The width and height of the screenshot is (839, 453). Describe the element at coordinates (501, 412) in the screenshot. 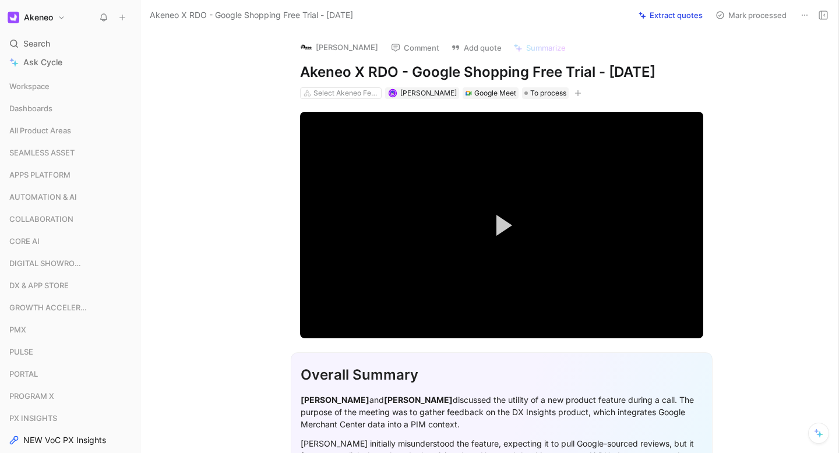

I see `div: and discussed the utility of a new product feature during a call. The purpose of the meeting was ...` at that location.